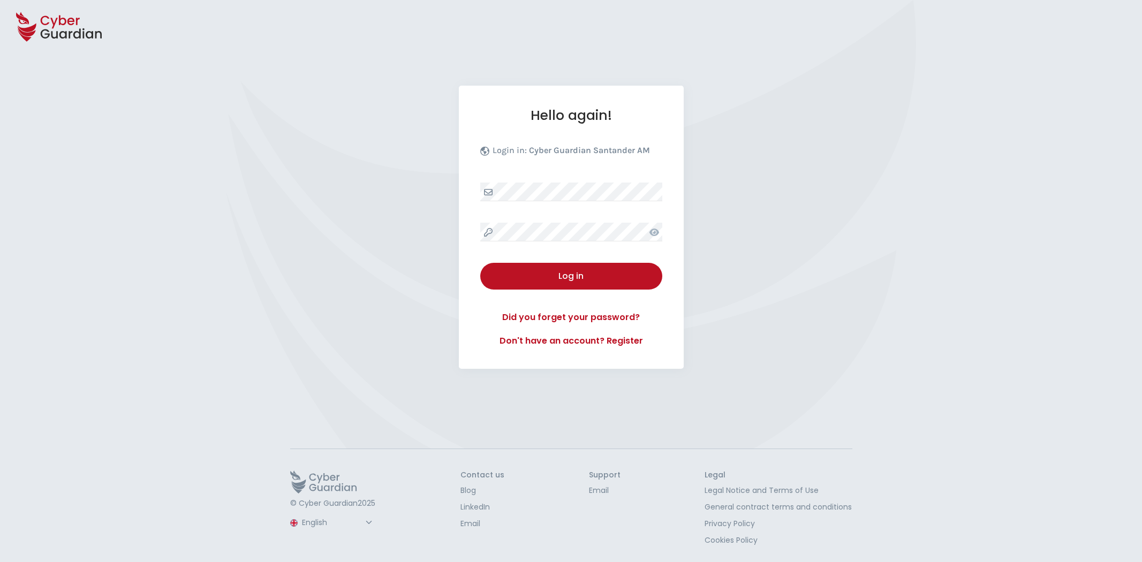  Describe the element at coordinates (571, 318) in the screenshot. I see `a: Did you forget your password?` at that location.